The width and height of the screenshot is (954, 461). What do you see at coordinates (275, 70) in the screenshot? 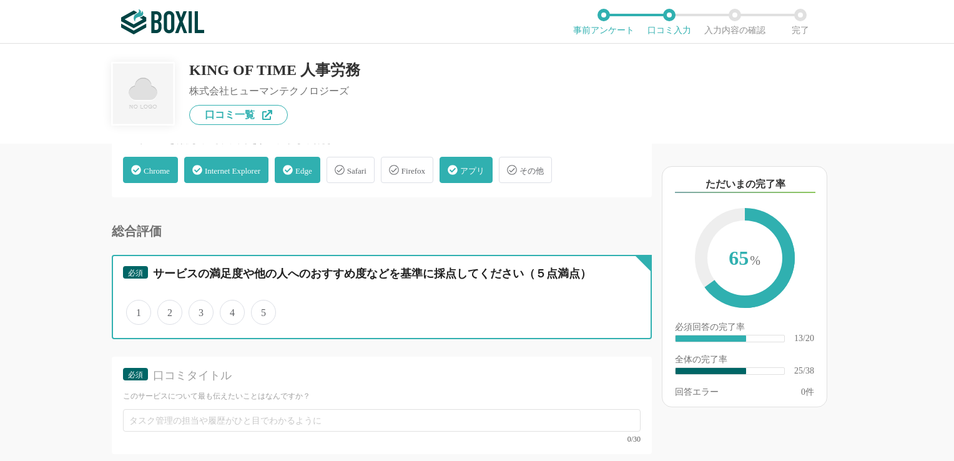
I see `div: KING OF TIME 人事労務` at bounding box center [275, 70].